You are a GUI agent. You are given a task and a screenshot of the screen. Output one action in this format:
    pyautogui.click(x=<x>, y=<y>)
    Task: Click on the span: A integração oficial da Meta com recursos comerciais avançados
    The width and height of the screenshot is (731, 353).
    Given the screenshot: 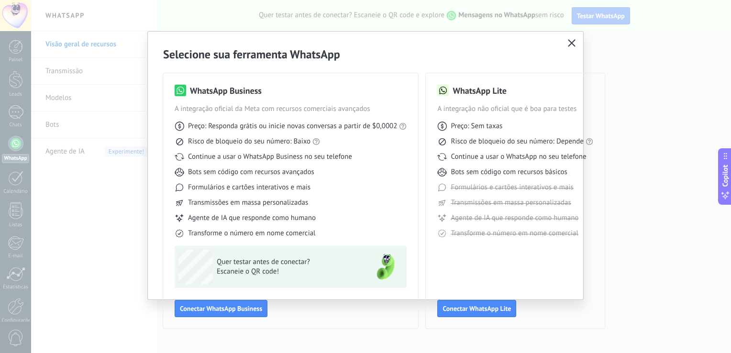 What is the action you would take?
    pyautogui.click(x=290, y=109)
    